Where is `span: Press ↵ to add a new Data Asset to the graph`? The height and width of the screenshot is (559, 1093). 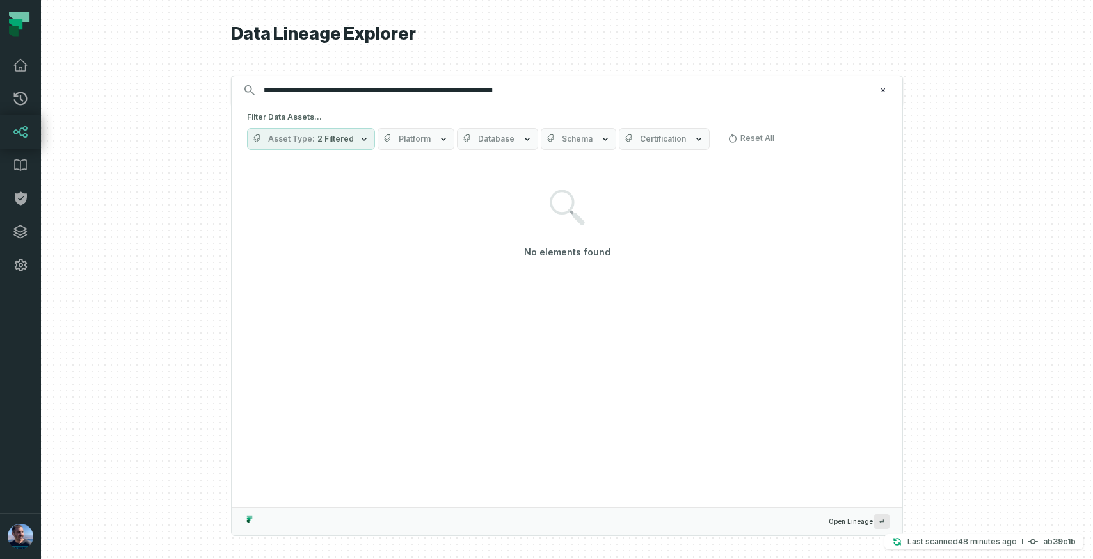 span: Press ↵ to add a new Data Asset to the graph is located at coordinates (882, 521).